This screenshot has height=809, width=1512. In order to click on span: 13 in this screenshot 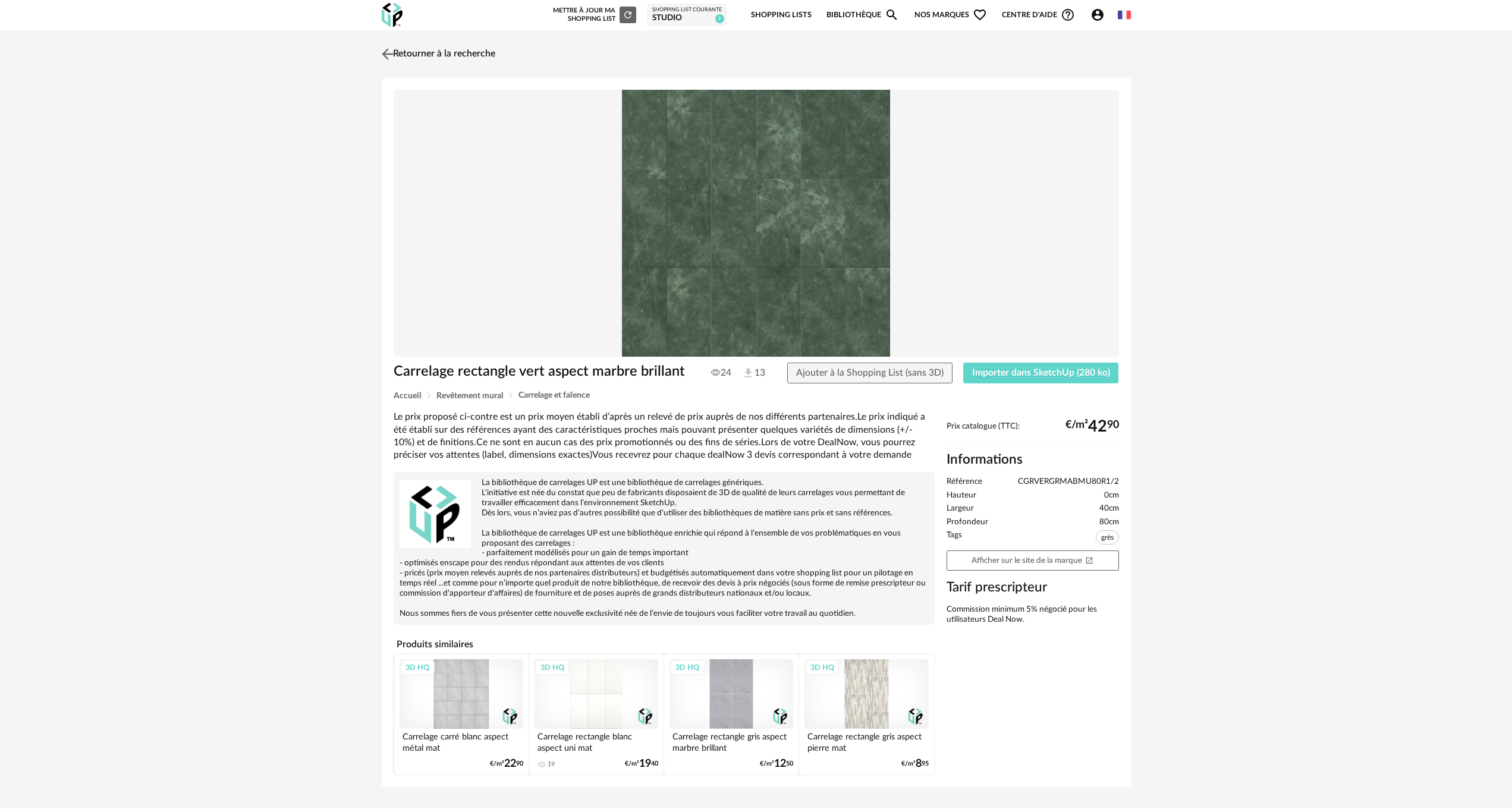, I will do `click(754, 373)`.